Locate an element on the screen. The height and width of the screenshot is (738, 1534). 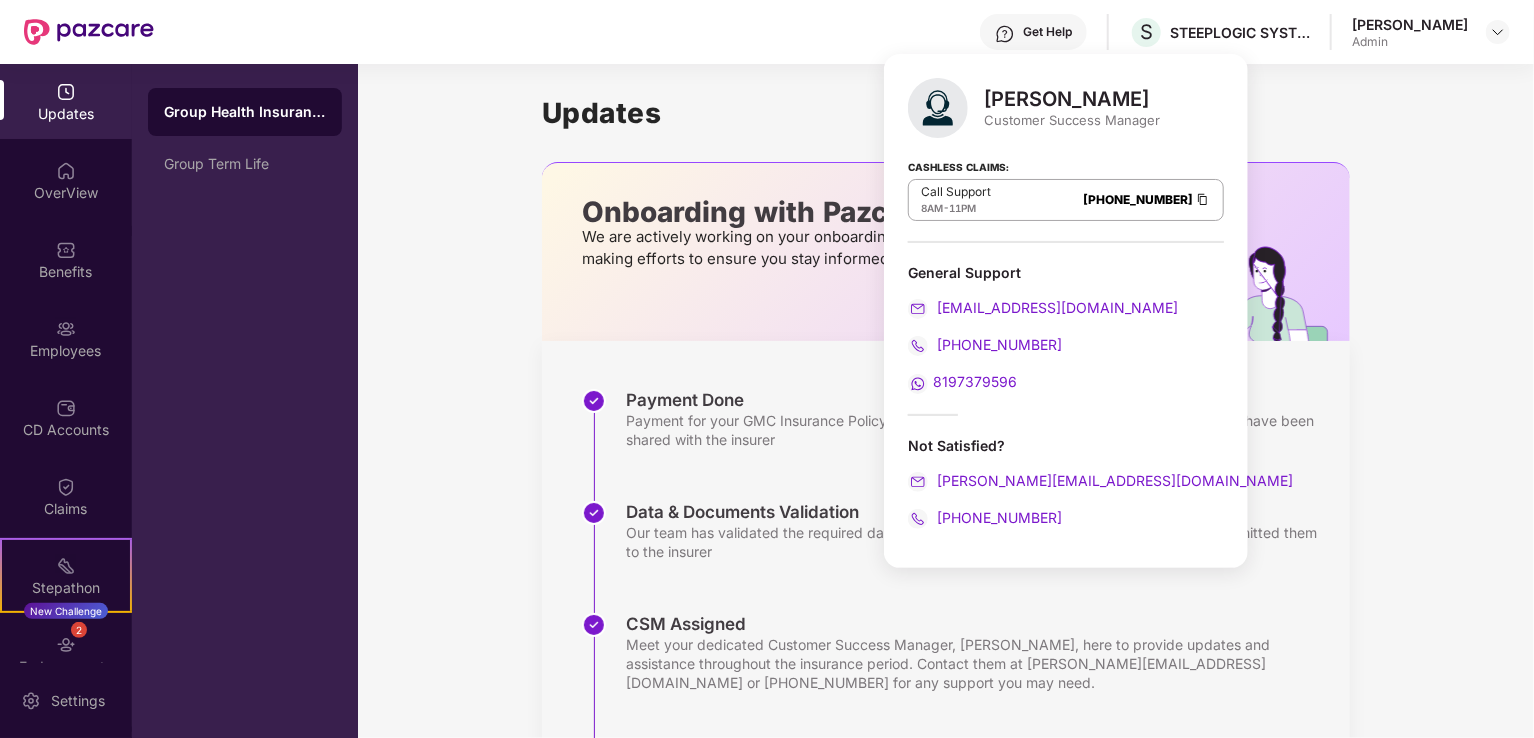
strong: Cashless Claims: is located at coordinates (958, 166).